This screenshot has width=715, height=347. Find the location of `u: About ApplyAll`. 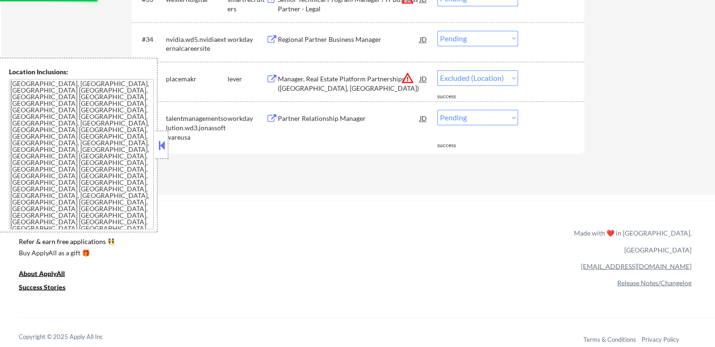

u: About ApplyAll is located at coordinates (42, 273).